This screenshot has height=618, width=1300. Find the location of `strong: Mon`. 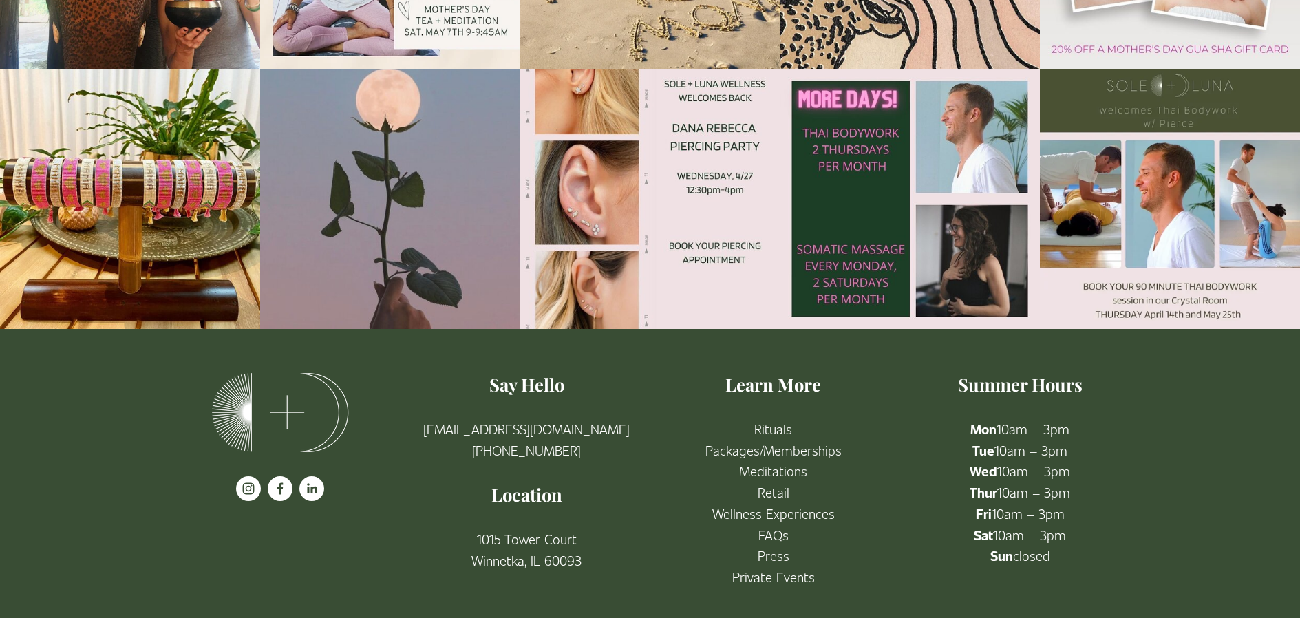

strong: Mon is located at coordinates (983, 429).